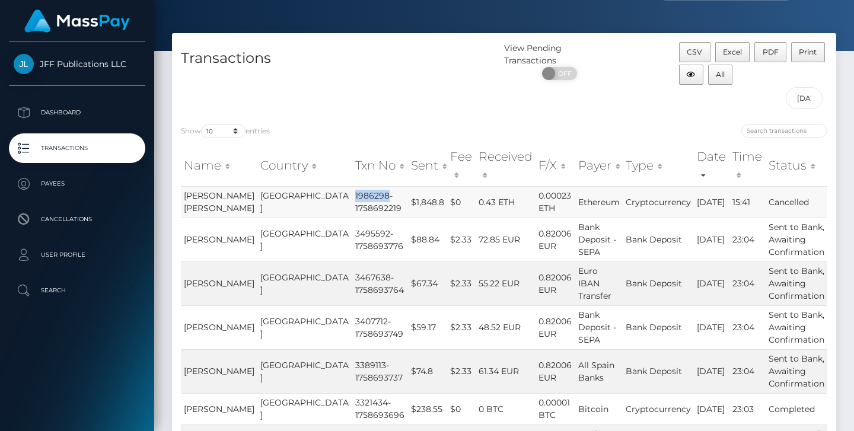  What do you see at coordinates (796, 202) in the screenshot?
I see `td: Cancelled` at bounding box center [796, 202].